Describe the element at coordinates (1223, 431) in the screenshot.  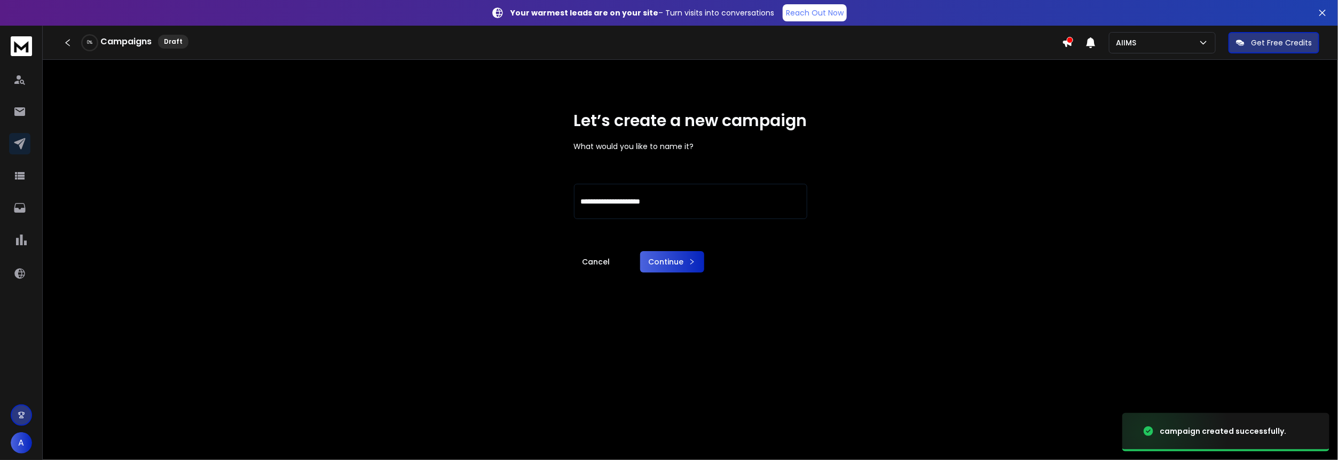
I see `div: campaign created successfully.` at that location.